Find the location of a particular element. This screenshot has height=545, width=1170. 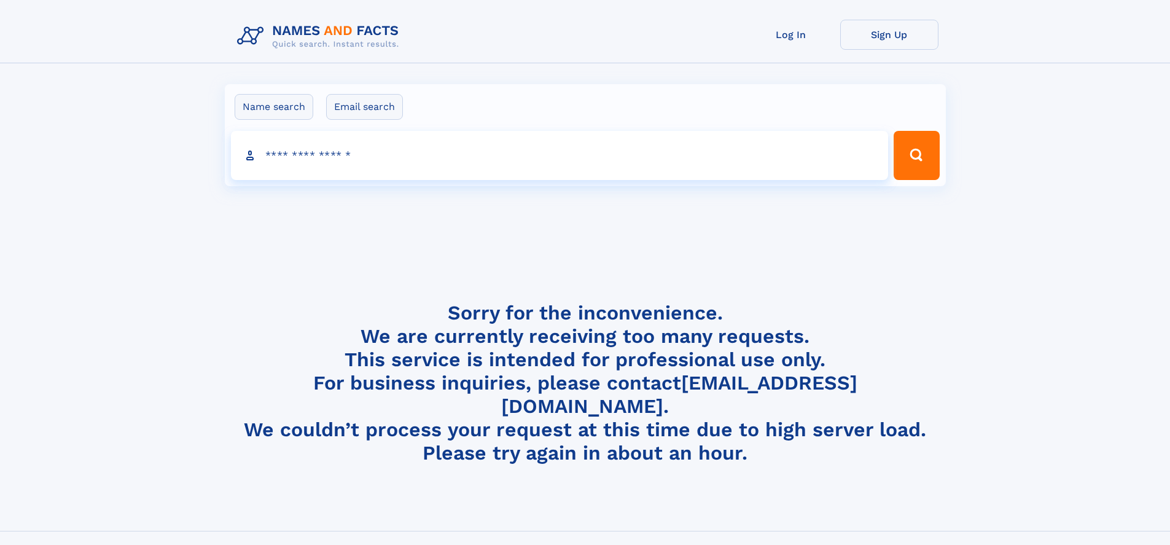

h4: Sorry for the inconvenience. We are currently receiving too many requests. This service is intend... is located at coordinates (586, 383).